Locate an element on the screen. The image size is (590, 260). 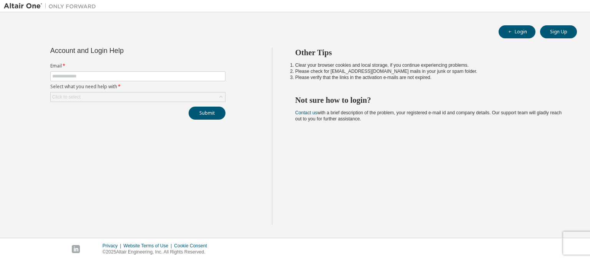
h2: Other Tips is located at coordinates (429, 53).